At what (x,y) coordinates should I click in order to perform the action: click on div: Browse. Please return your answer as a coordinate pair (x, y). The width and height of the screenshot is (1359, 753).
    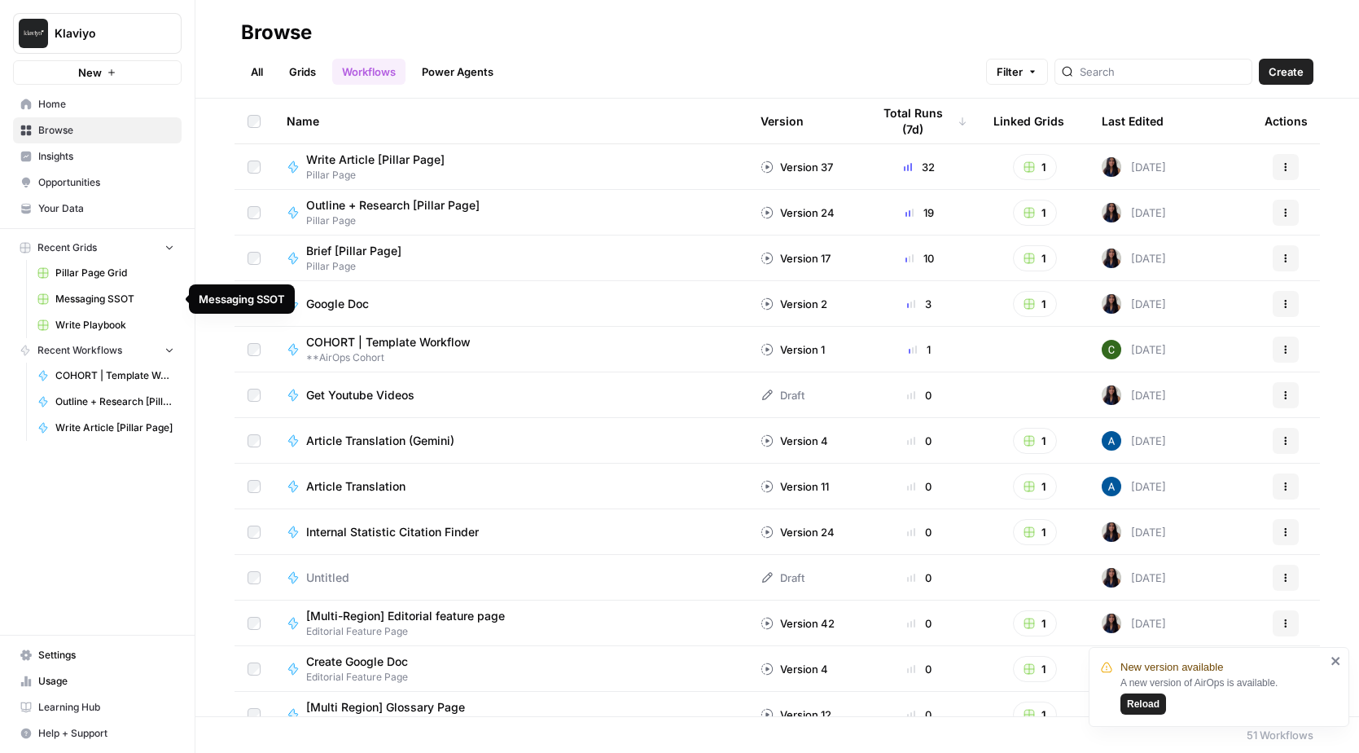
    Looking at the image, I should click on (276, 33).